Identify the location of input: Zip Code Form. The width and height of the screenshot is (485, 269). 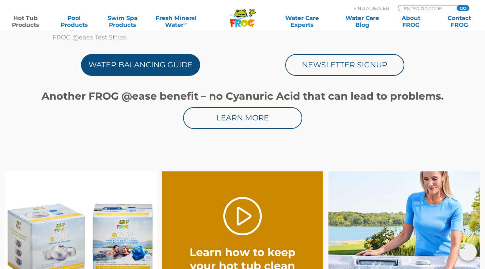
(426, 8).